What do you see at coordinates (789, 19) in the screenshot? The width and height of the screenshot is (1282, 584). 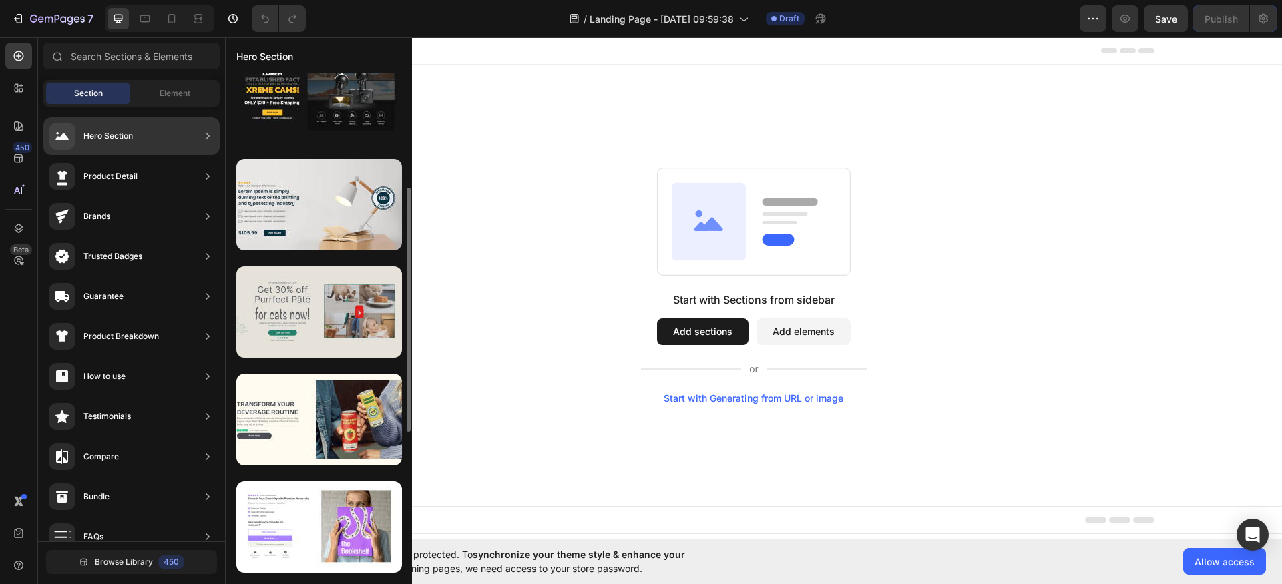 I see `span: Draft` at bounding box center [789, 19].